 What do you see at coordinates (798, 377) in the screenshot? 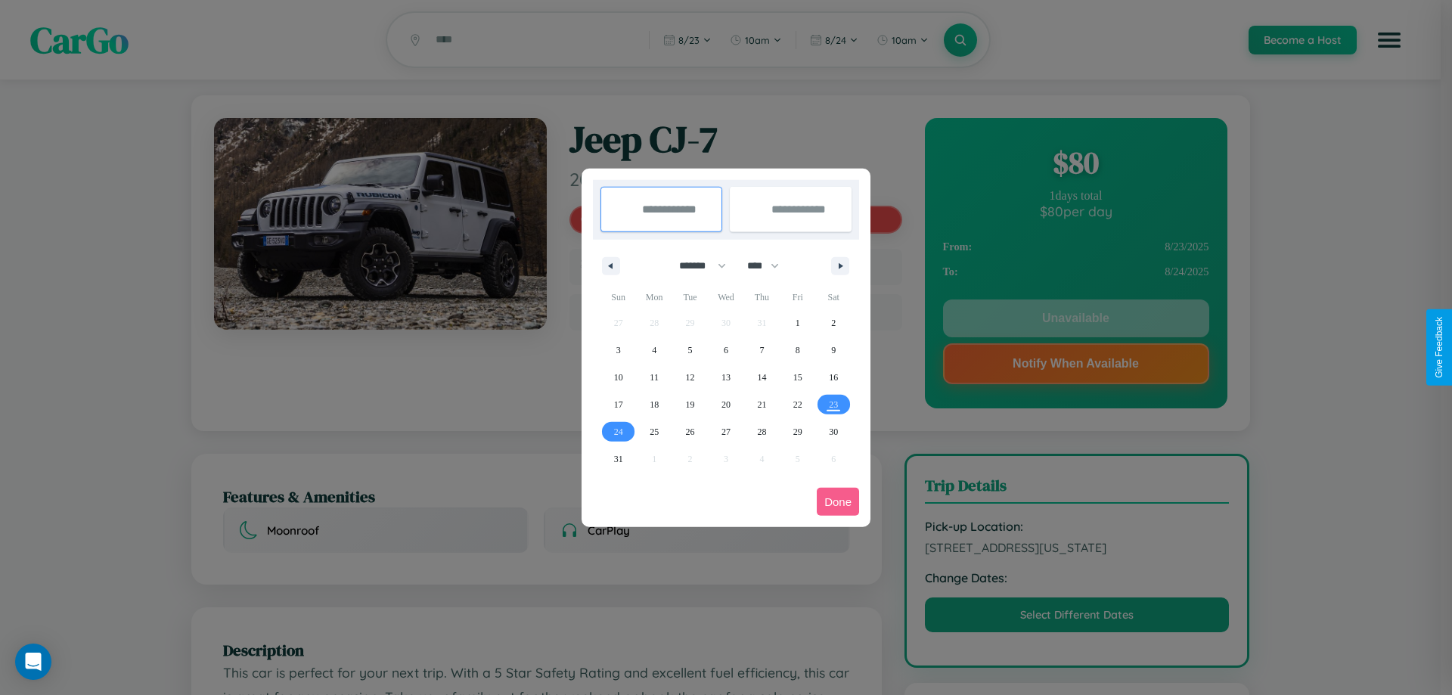
I see `span: 15` at bounding box center [798, 377].